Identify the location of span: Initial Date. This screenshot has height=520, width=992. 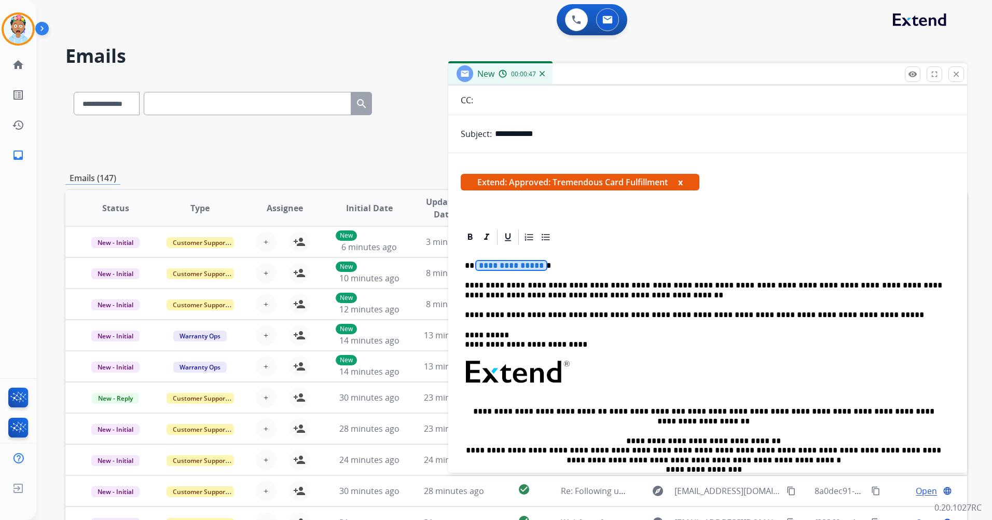
(370, 208).